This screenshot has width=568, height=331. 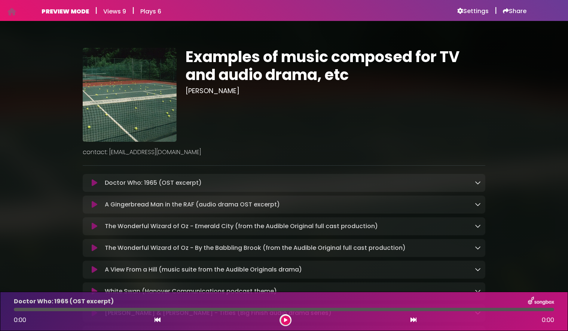 What do you see at coordinates (65, 11) in the screenshot?
I see `h6: PREVIEW MODE` at bounding box center [65, 11].